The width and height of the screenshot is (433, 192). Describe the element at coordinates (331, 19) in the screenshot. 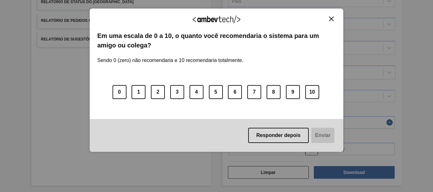

I see `img: Close` at that location.